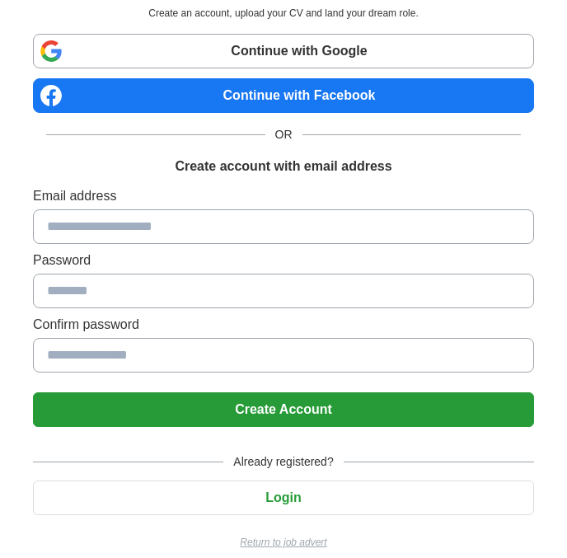 The image size is (567, 558). What do you see at coordinates (283, 134) in the screenshot?
I see `span: OR` at bounding box center [283, 134].